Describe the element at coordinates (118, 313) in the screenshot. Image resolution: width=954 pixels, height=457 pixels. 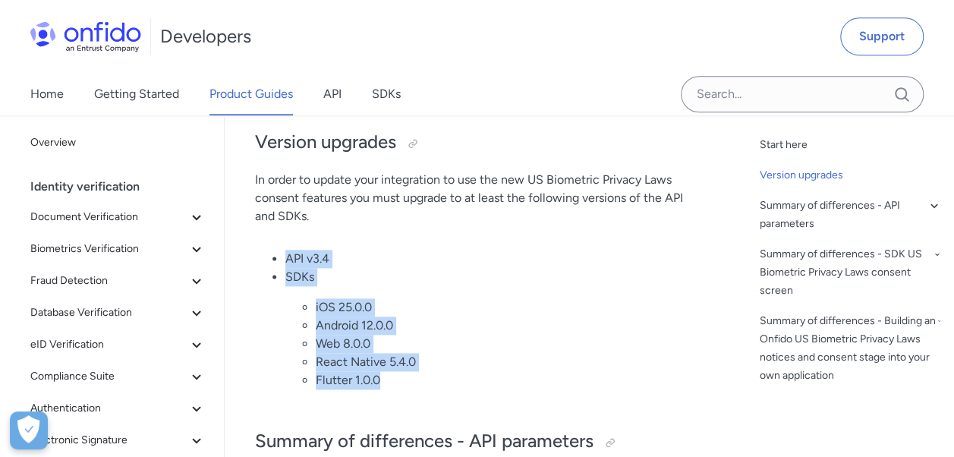
I see `button: Database Verification` at that location.